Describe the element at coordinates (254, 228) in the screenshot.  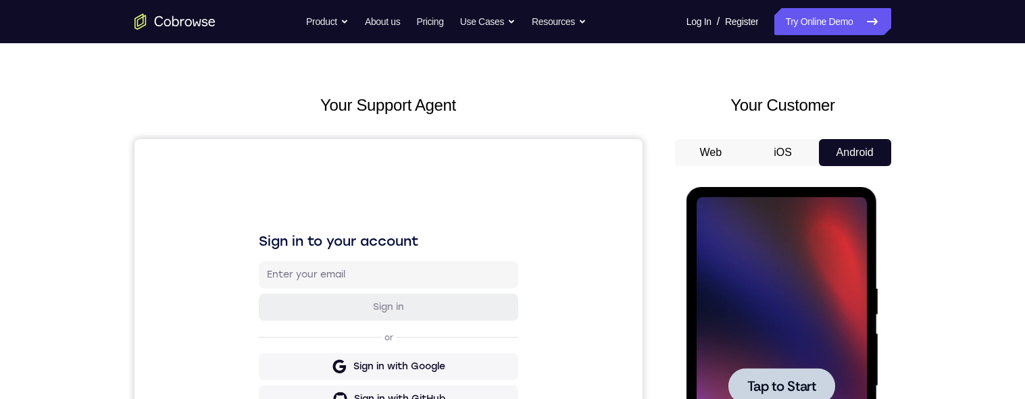
I see `button: Sign in with Google` at that location.